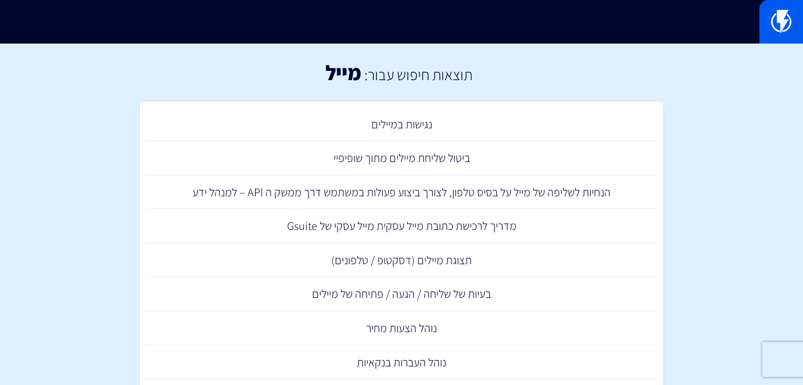  What do you see at coordinates (401, 294) in the screenshot?
I see `a: בעיות של שליחה / הגעה / פתיחה של מיילים` at bounding box center [401, 294].